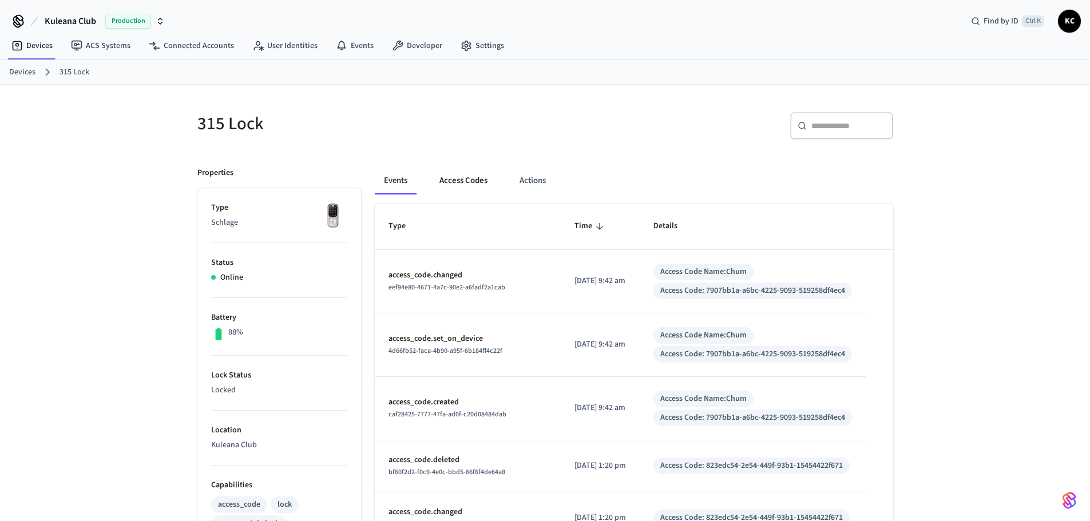  I want to click on span: bf60f2d2-f0c9-4e0c-bbd5-66f6f4de64a8, so click(447, 472).